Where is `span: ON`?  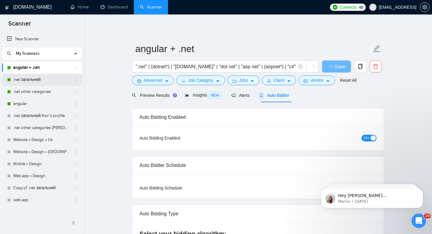 span: ON is located at coordinates (367, 138).